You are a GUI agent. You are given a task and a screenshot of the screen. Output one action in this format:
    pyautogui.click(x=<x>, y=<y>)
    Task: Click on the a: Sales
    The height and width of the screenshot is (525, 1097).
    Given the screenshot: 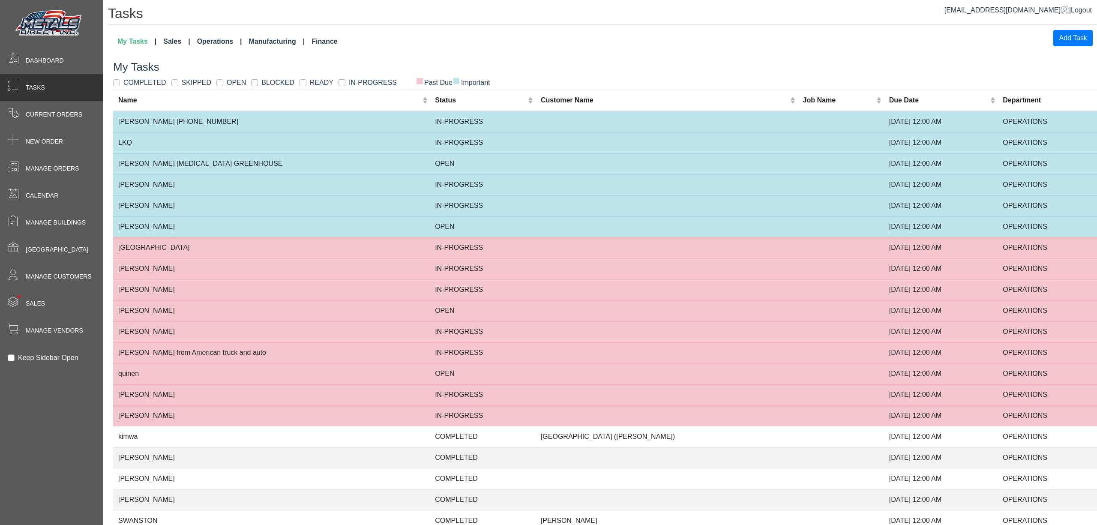 What is the action you would take?
    pyautogui.click(x=177, y=42)
    